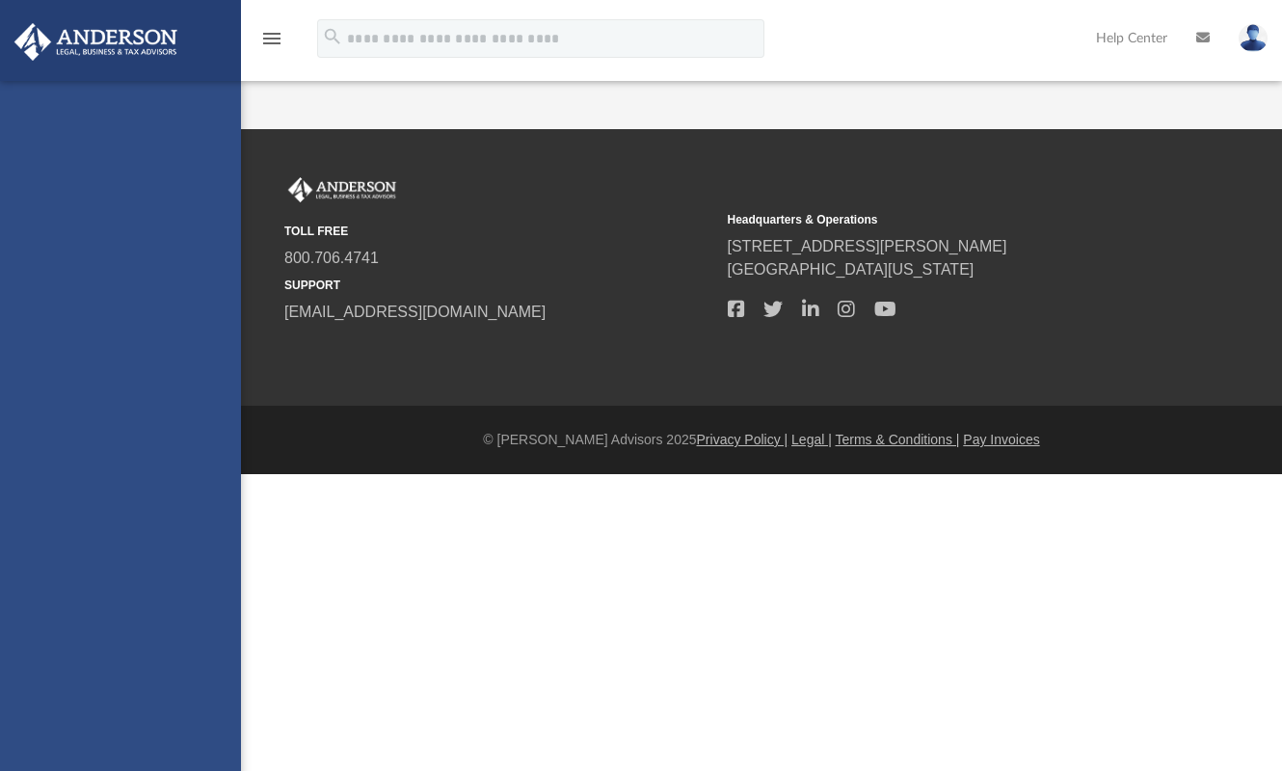  I want to click on a: Pay Invoices, so click(1001, 440).